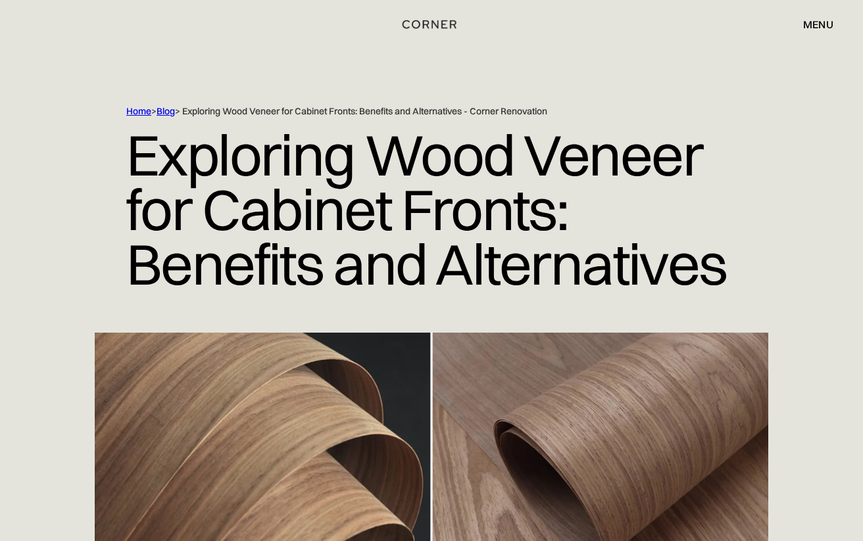 This screenshot has height=541, width=863. I want to click on a: home, so click(431, 24).